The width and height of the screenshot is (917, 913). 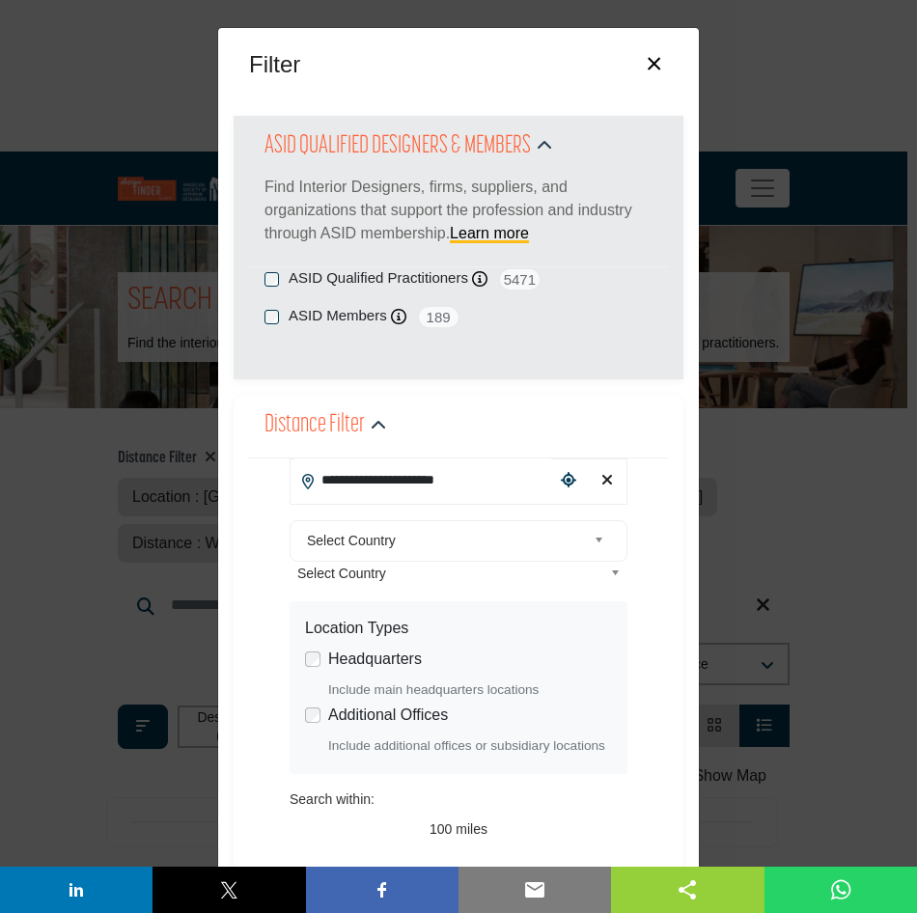 I want to click on span: 100 miles, so click(x=458, y=829).